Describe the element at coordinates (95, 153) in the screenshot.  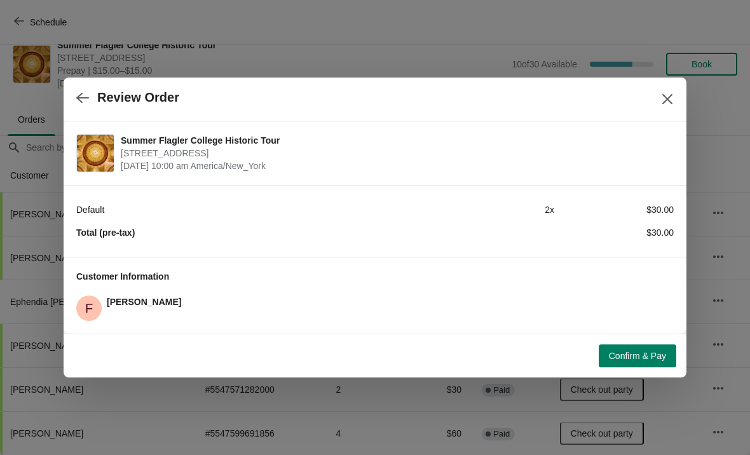
I see `img: Summer Flagler College Historic Tour | 74 King Street, St. Augustine, FL, USA | August 30 | 10:00...` at that location.